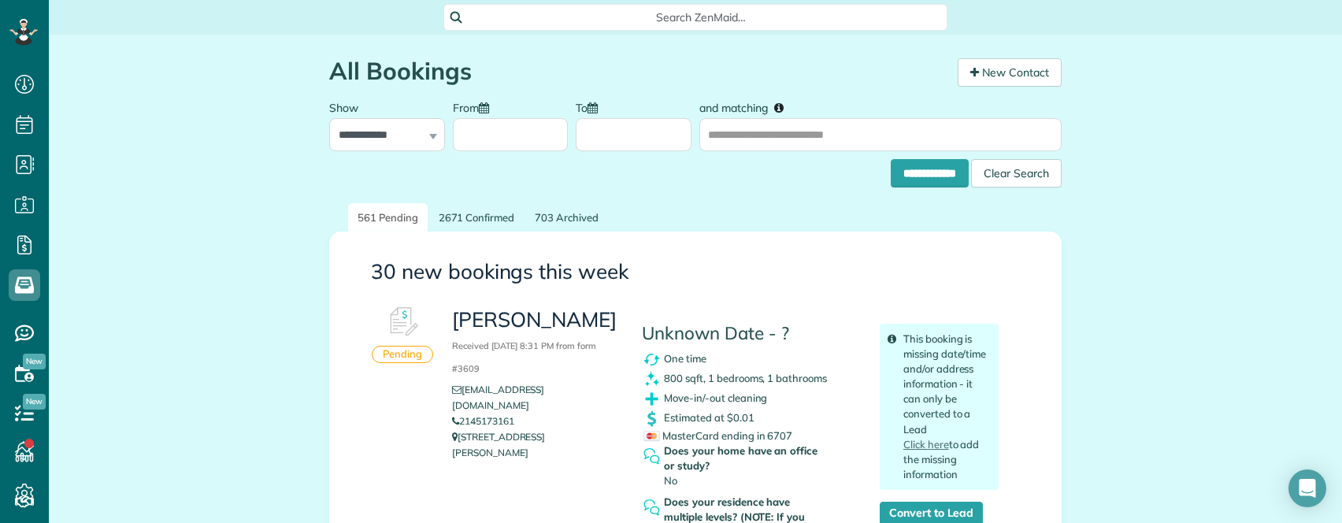 This screenshot has width=1342, height=523. What do you see at coordinates (403, 322) in the screenshot?
I see `img: Booking #597621` at bounding box center [403, 322].